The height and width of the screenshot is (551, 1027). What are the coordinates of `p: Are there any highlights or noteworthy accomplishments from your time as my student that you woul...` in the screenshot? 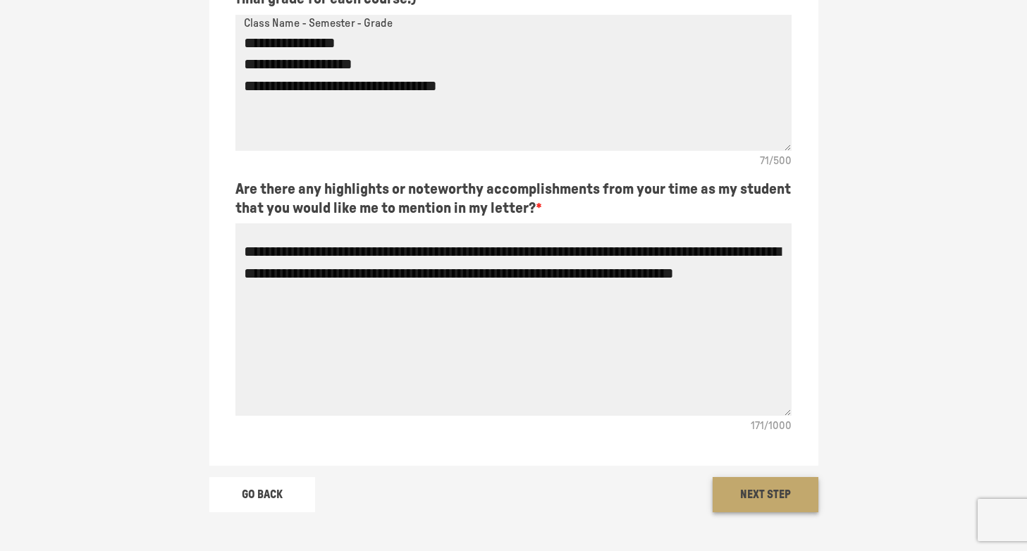 It's located at (513, 199).